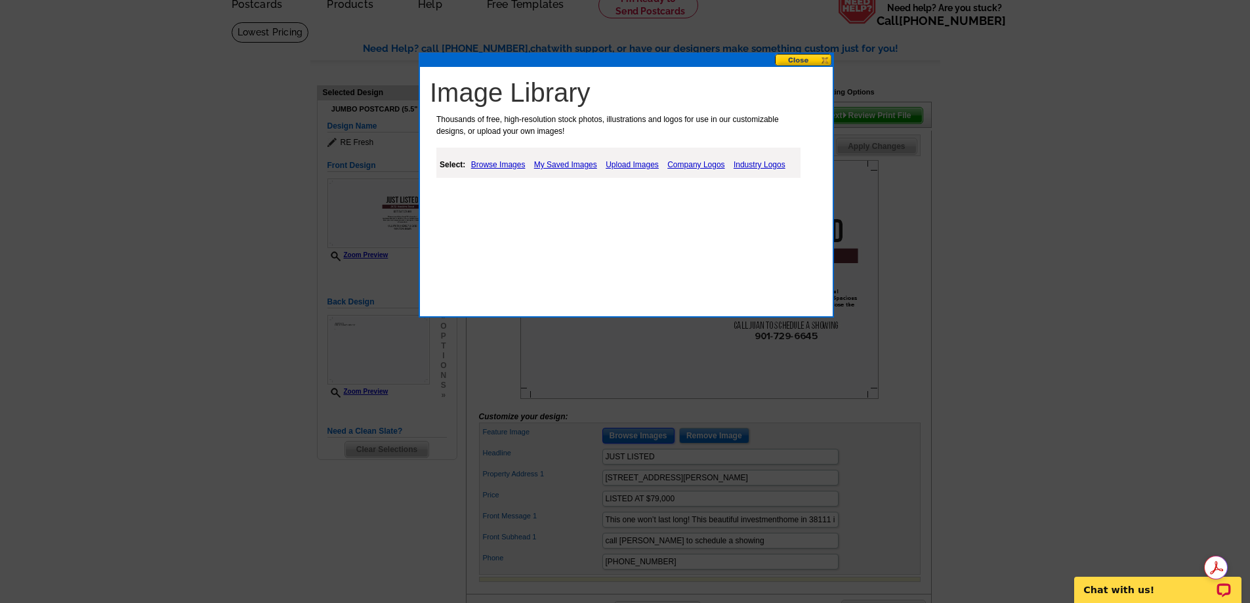 Image resolution: width=1250 pixels, height=603 pixels. I want to click on button: Open LiveChat chat widget, so click(159, 28).